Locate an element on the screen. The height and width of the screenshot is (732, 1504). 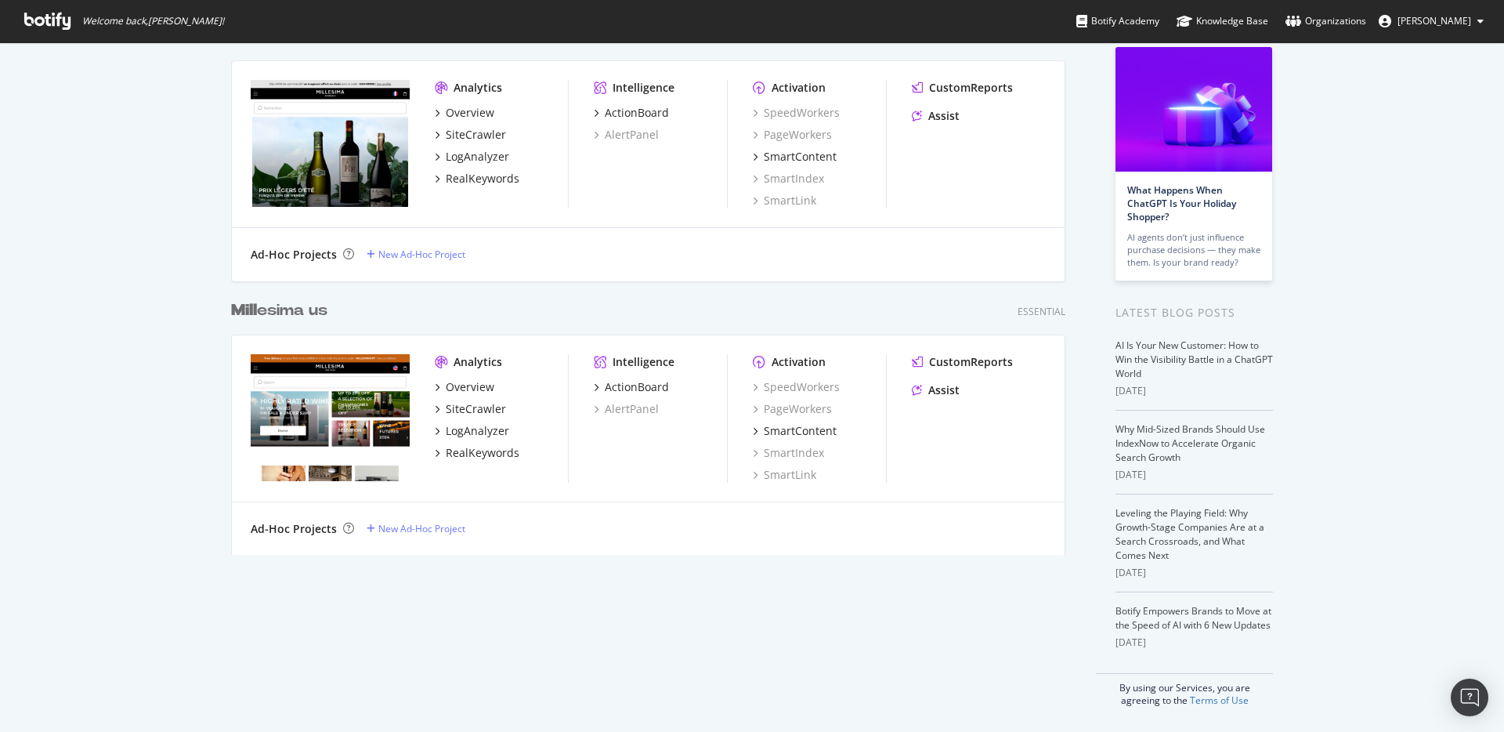
span: Olivier Job is located at coordinates (1435, 20).